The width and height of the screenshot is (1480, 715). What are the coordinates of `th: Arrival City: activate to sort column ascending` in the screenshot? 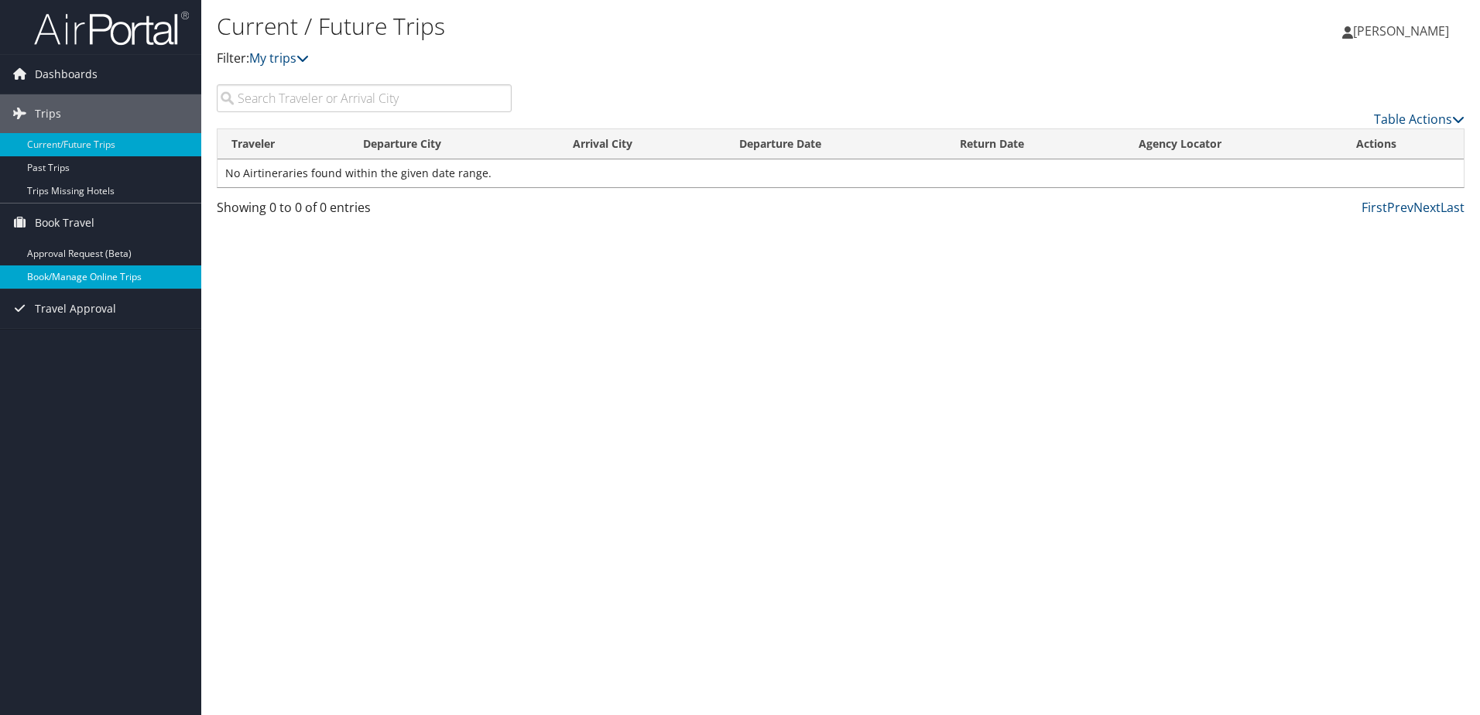 It's located at (642, 144).